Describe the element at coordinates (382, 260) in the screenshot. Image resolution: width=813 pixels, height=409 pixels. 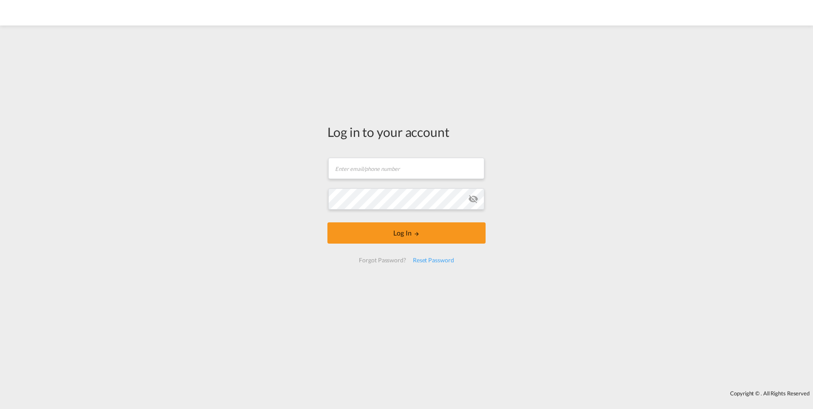
I see `div: Forgot Password?` at that location.